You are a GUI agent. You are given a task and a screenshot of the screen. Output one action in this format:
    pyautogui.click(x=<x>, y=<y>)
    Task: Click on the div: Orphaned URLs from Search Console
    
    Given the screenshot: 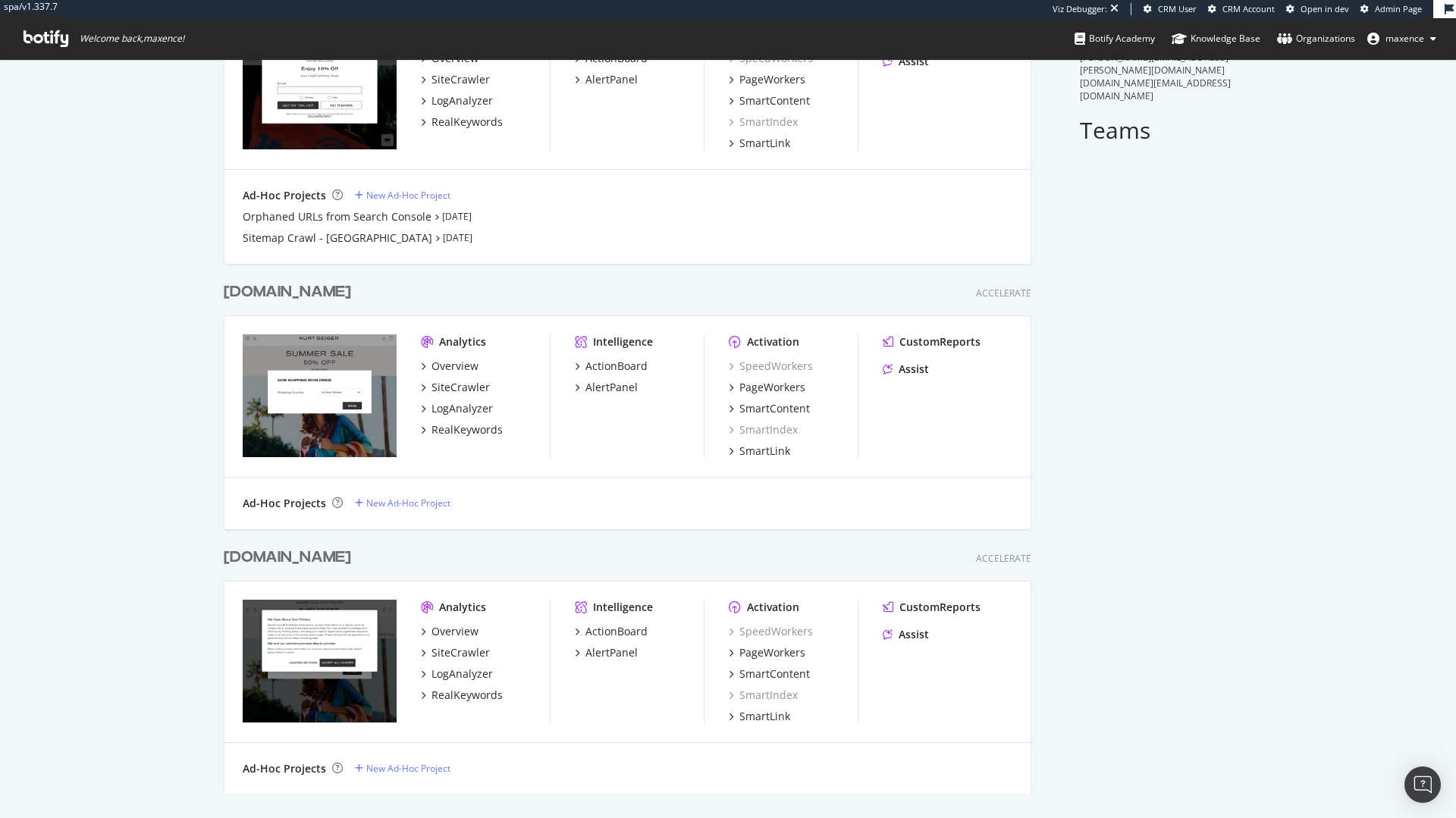 What is the action you would take?
    pyautogui.click(x=336, y=217)
    